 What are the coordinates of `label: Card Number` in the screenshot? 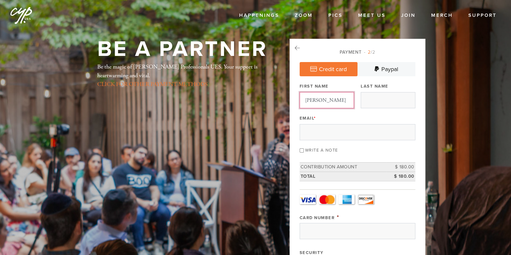 It's located at (317, 218).